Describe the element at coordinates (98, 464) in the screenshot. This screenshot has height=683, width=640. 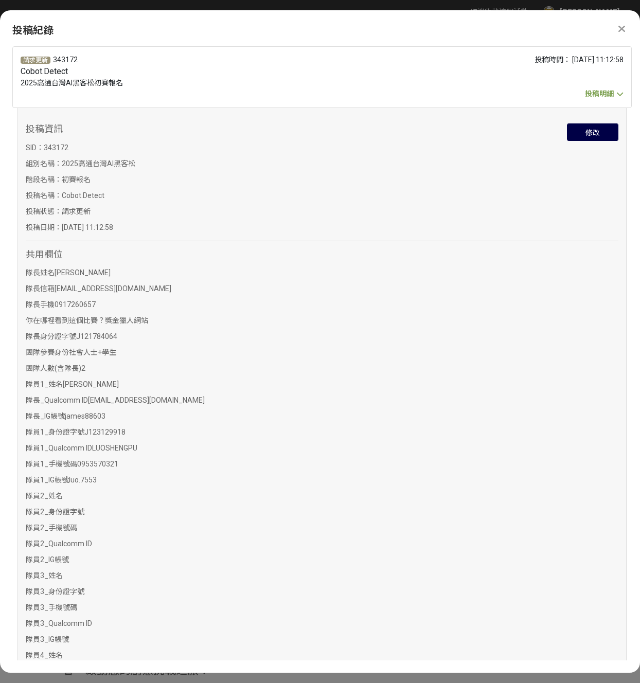
I see `span: 0953570321` at that location.